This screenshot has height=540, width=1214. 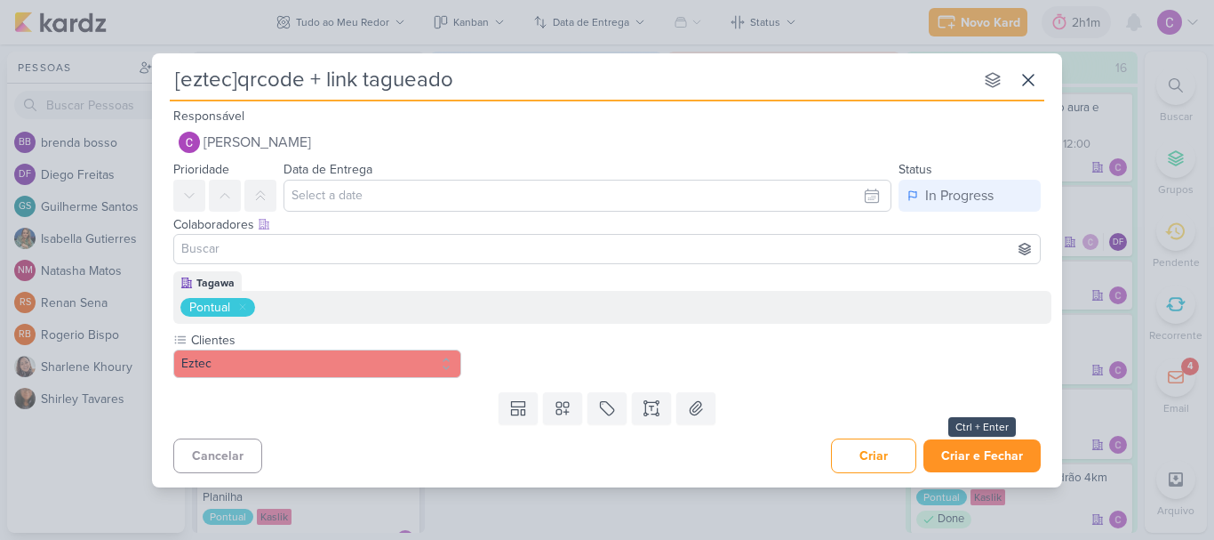 I want to click on input: Kard Sem Título, so click(x=572, y=80).